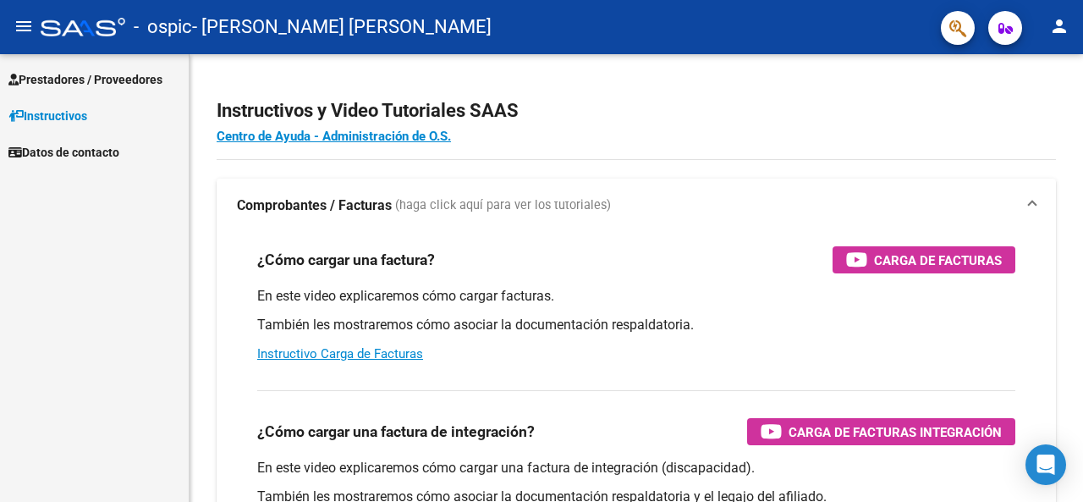 The image size is (1083, 502). I want to click on span: (haga click aquí para ver los tutoriales), so click(503, 206).